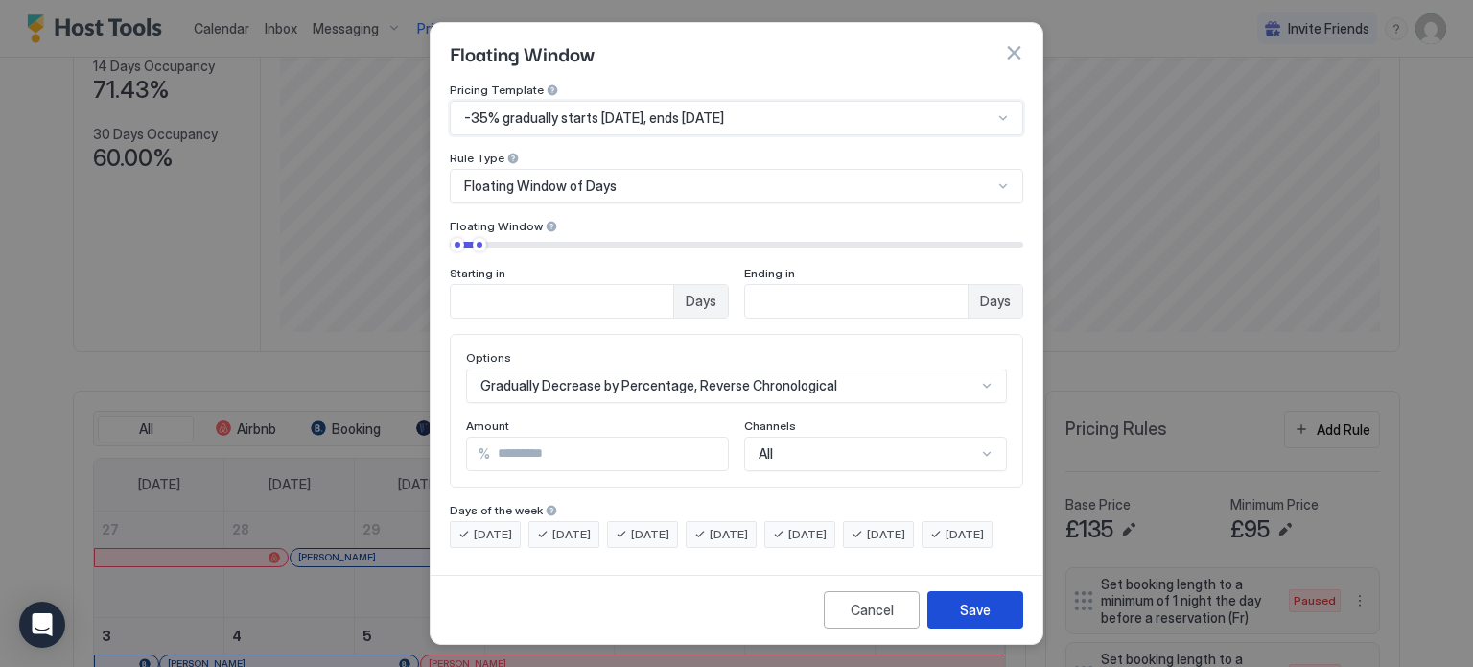 The height and width of the screenshot is (667, 1473). Describe the element at coordinates (487, 425) in the screenshot. I see `span: Amount` at that location.